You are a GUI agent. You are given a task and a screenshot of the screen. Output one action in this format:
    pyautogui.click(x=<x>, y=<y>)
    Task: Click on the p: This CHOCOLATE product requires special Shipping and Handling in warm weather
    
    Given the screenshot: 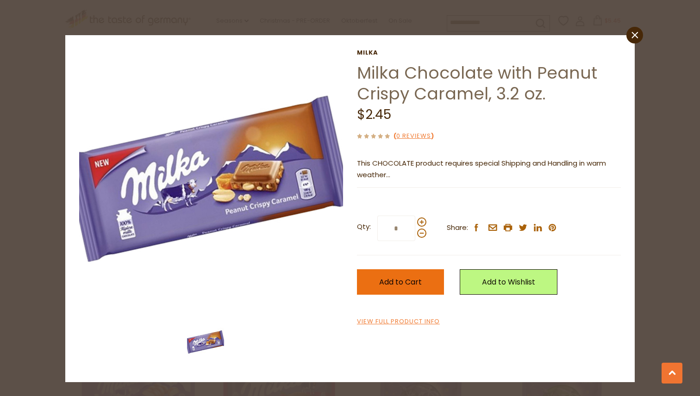 What is the action you would take?
    pyautogui.click(x=489, y=169)
    